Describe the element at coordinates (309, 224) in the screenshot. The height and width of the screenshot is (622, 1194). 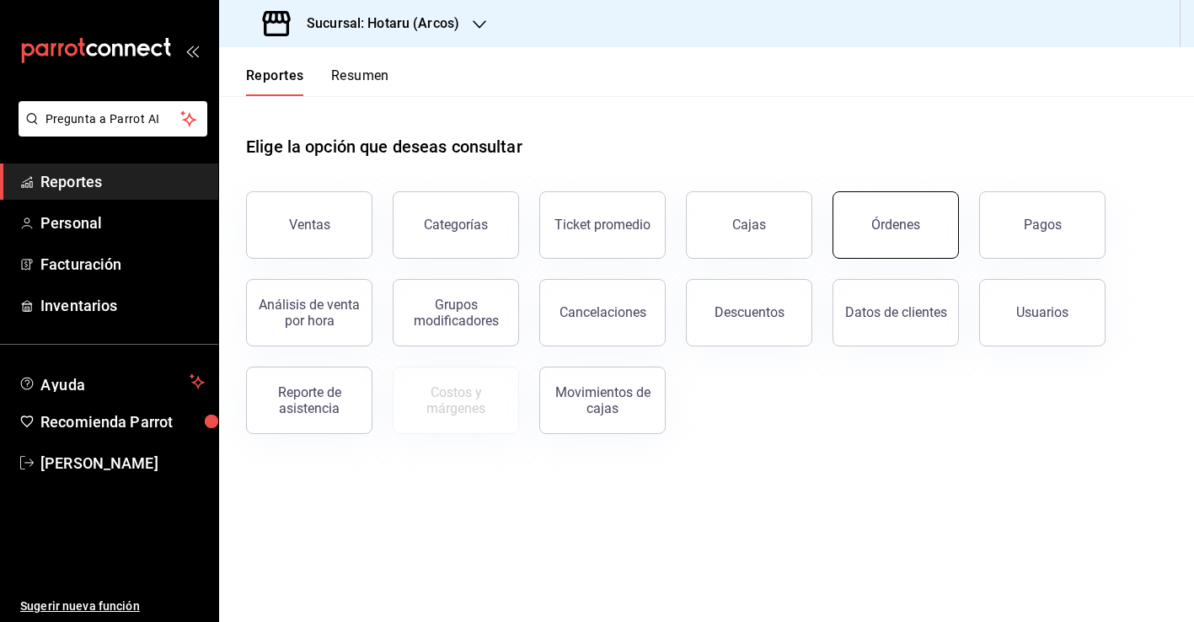
I see `div: Ventas` at that location.